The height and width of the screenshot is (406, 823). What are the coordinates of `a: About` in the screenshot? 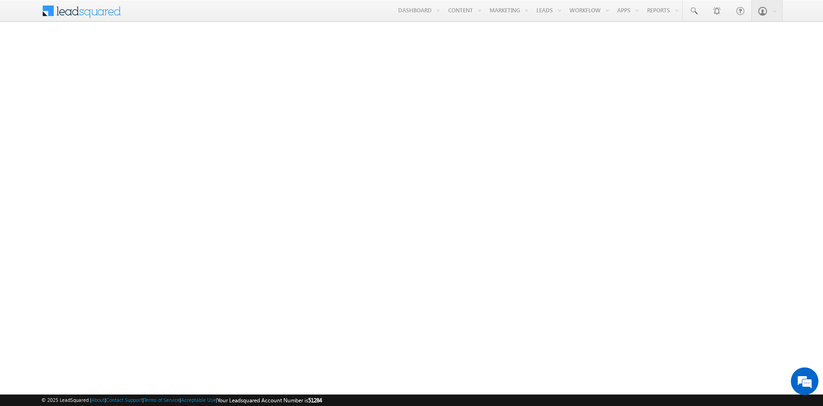 It's located at (98, 399).